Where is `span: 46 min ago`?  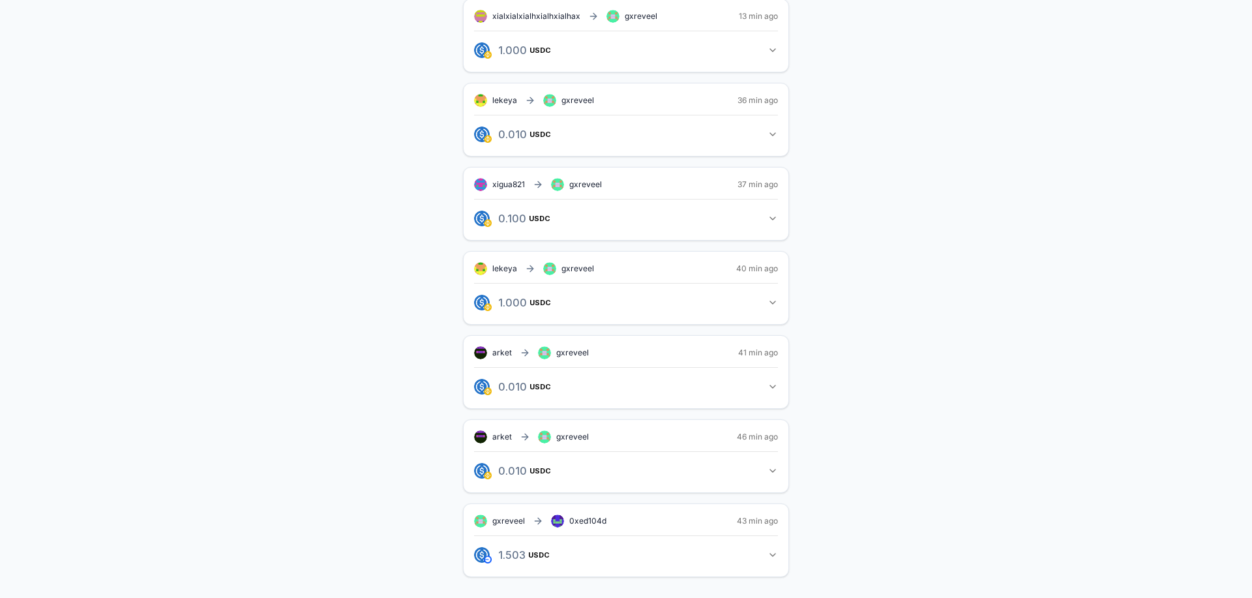 span: 46 min ago is located at coordinates (757, 437).